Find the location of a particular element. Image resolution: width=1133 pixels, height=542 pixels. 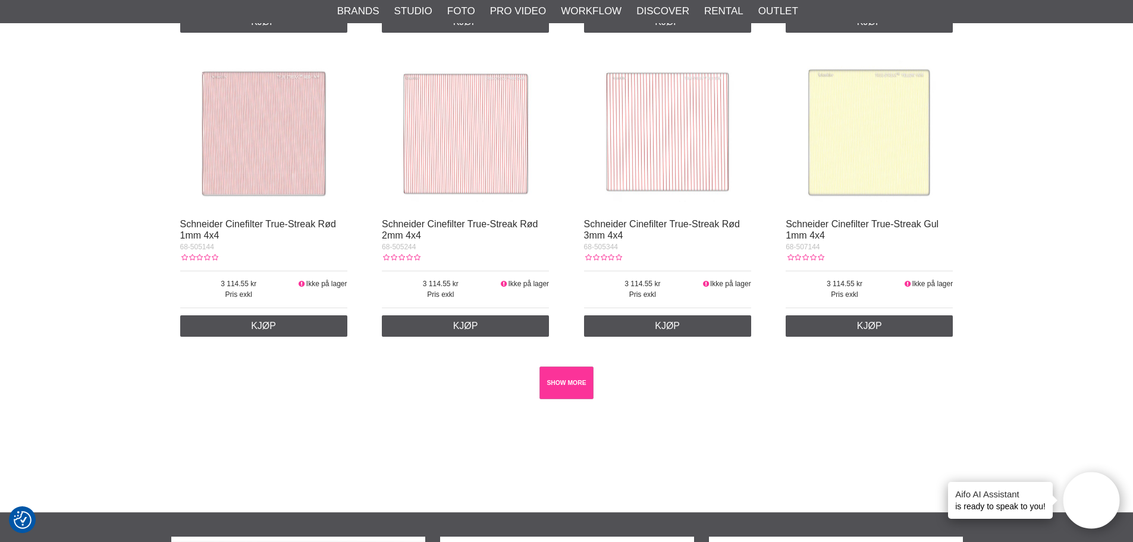

a: Studio is located at coordinates (413, 11).